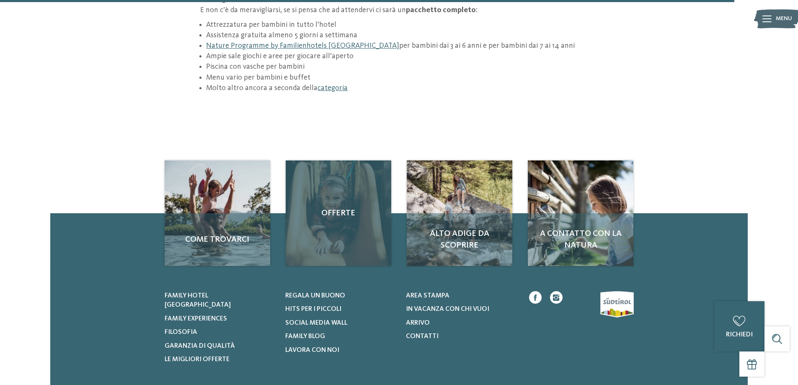 The width and height of the screenshot is (798, 385). I want to click on span: Come trovarci, so click(218, 240).